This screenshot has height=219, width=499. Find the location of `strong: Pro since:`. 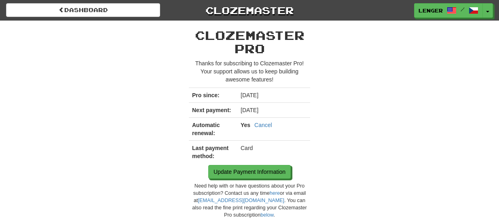

strong: Pro since: is located at coordinates (206, 95).